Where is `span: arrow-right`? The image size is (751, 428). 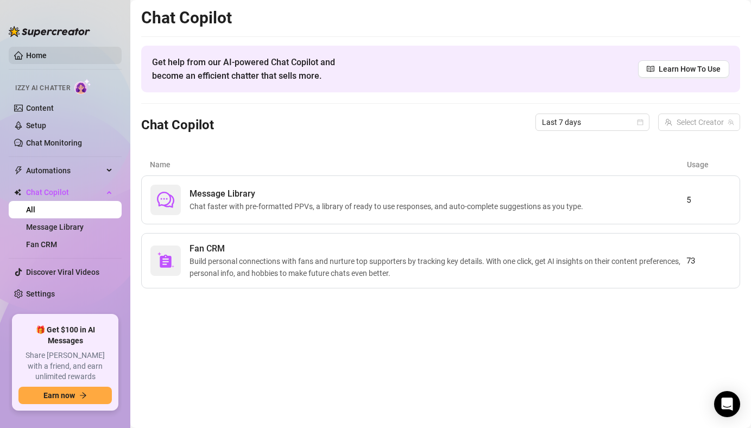 span: arrow-right is located at coordinates (83, 395).